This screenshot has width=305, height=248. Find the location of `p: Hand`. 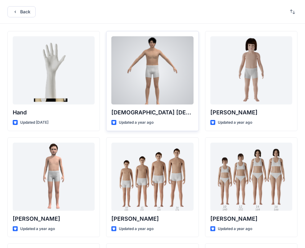

p: Hand is located at coordinates (54, 113).